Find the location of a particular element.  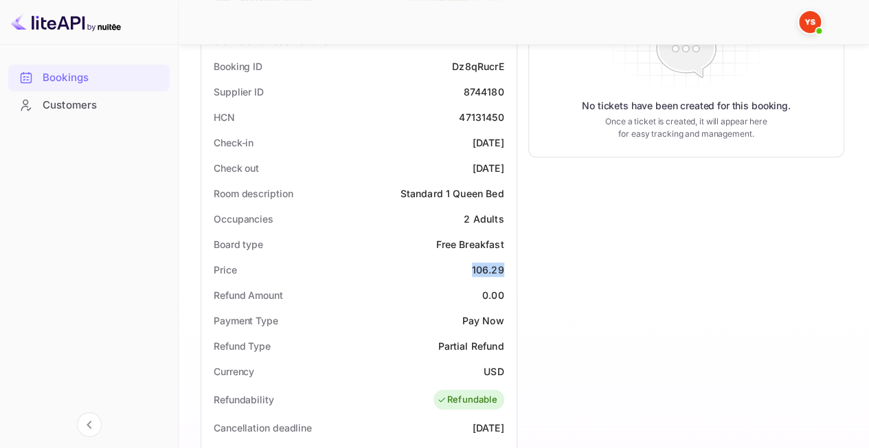

div: Room description is located at coordinates (253, 193).